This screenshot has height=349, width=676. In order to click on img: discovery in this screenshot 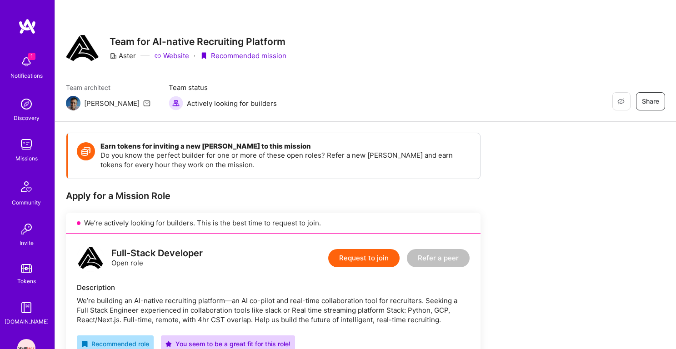, I will do `click(26, 104)`.